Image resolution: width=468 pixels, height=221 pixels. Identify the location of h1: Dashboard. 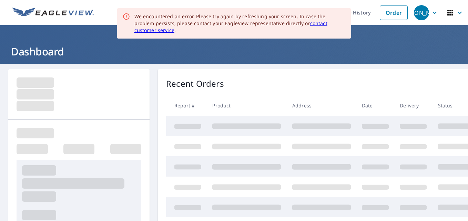
(234, 51).